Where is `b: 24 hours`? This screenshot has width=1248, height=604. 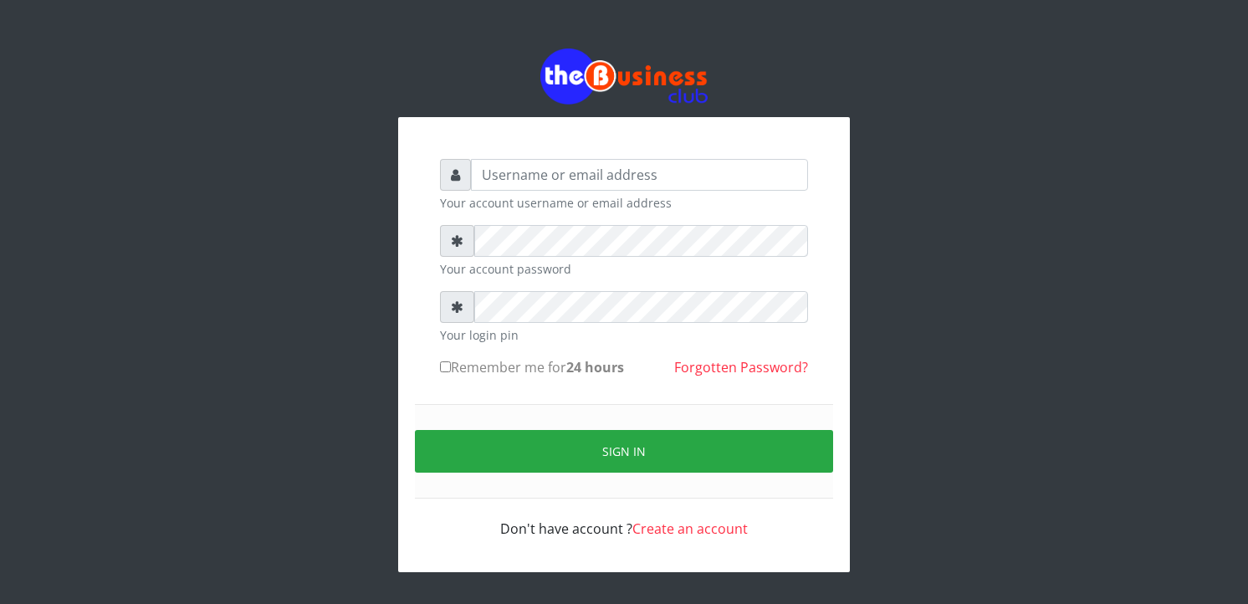
b: 24 hours is located at coordinates (595, 367).